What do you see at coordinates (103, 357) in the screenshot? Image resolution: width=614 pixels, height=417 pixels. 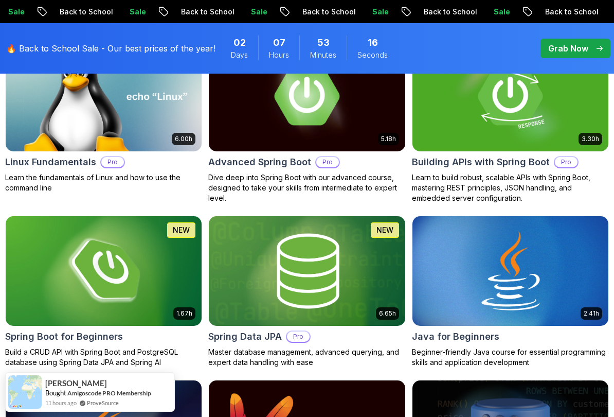 I see `p: Build a CRUD API with Spring Boot and PostgreSQL database using Spring Data JPA and Spring AI` at bounding box center [103, 357].